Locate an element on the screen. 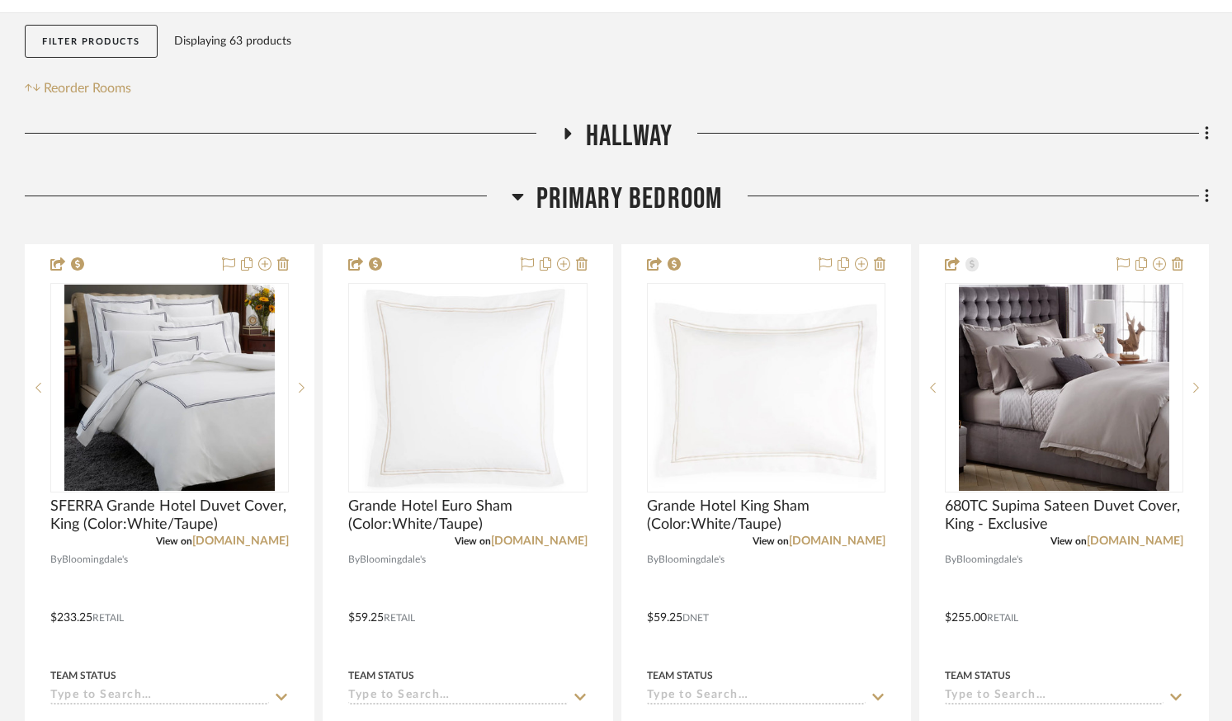  span: Grande Hotel Euro Sham (Color:White/Taupe) is located at coordinates (467, 516).